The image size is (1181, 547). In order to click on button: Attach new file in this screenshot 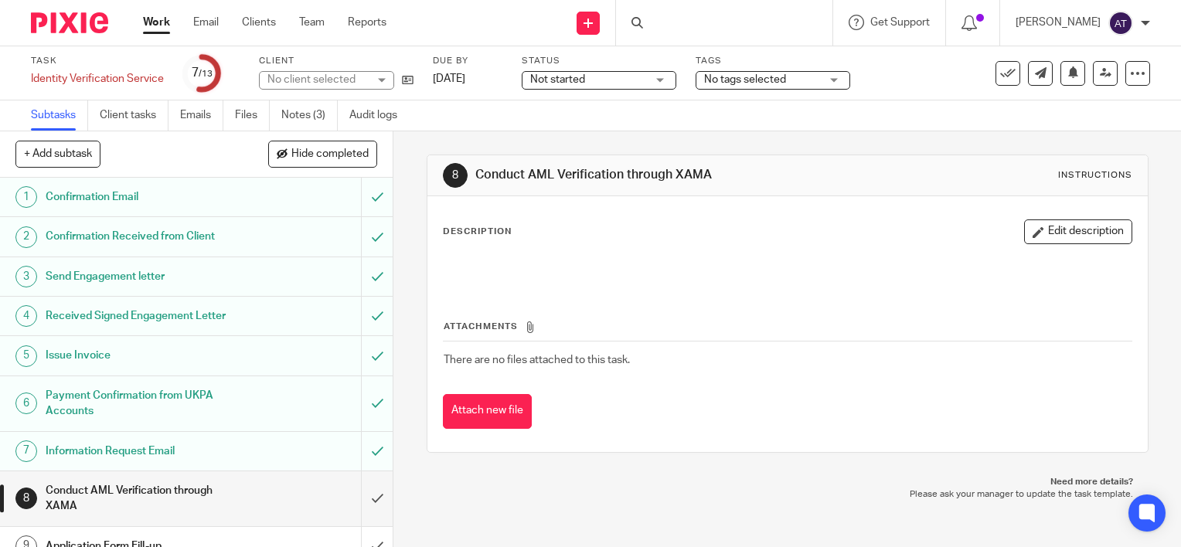, I will do `click(487, 411)`.